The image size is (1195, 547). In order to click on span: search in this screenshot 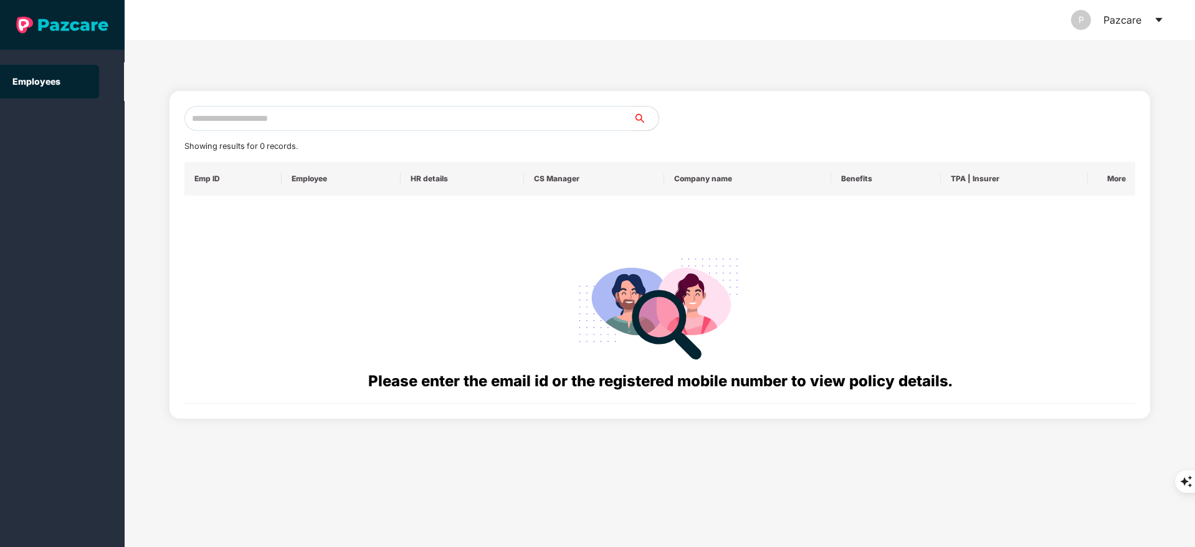, I will do `click(645, 118)`.